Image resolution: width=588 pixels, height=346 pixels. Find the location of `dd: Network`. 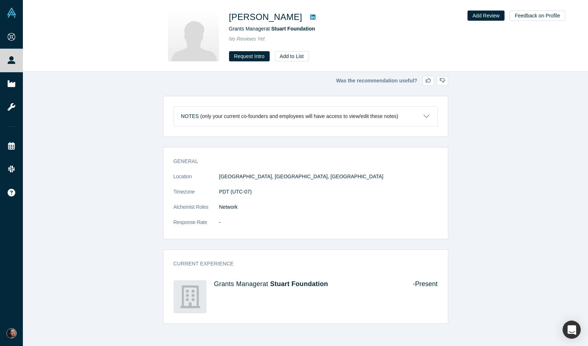

dd: Network is located at coordinates (328, 207).